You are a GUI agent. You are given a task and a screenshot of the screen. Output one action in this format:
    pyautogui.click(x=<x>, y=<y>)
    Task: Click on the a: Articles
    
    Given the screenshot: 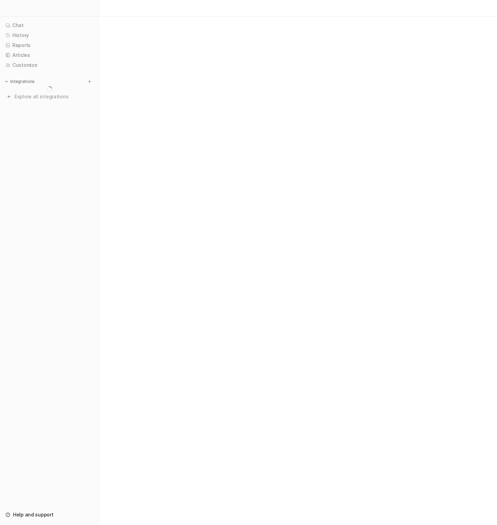 What is the action you would take?
    pyautogui.click(x=49, y=55)
    